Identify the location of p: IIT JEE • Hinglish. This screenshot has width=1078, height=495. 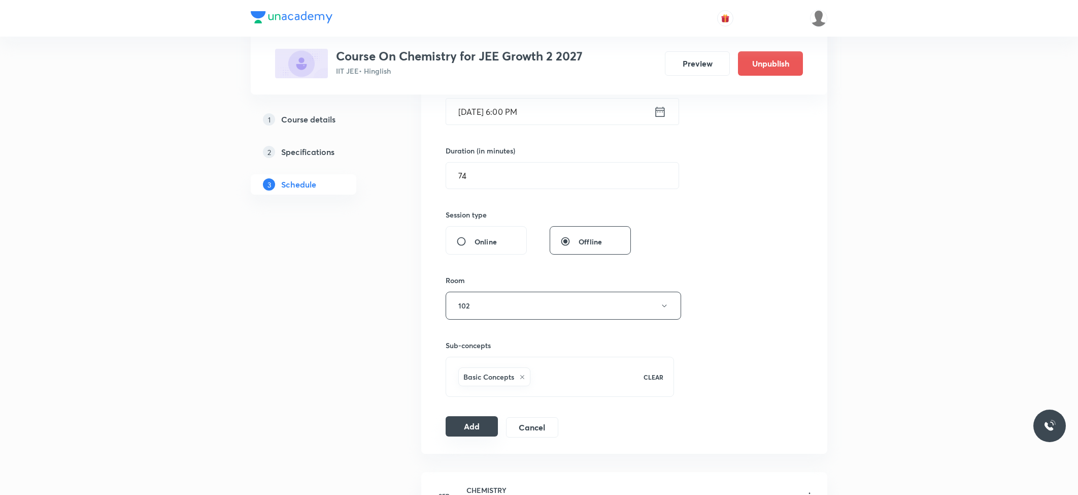
(460, 71).